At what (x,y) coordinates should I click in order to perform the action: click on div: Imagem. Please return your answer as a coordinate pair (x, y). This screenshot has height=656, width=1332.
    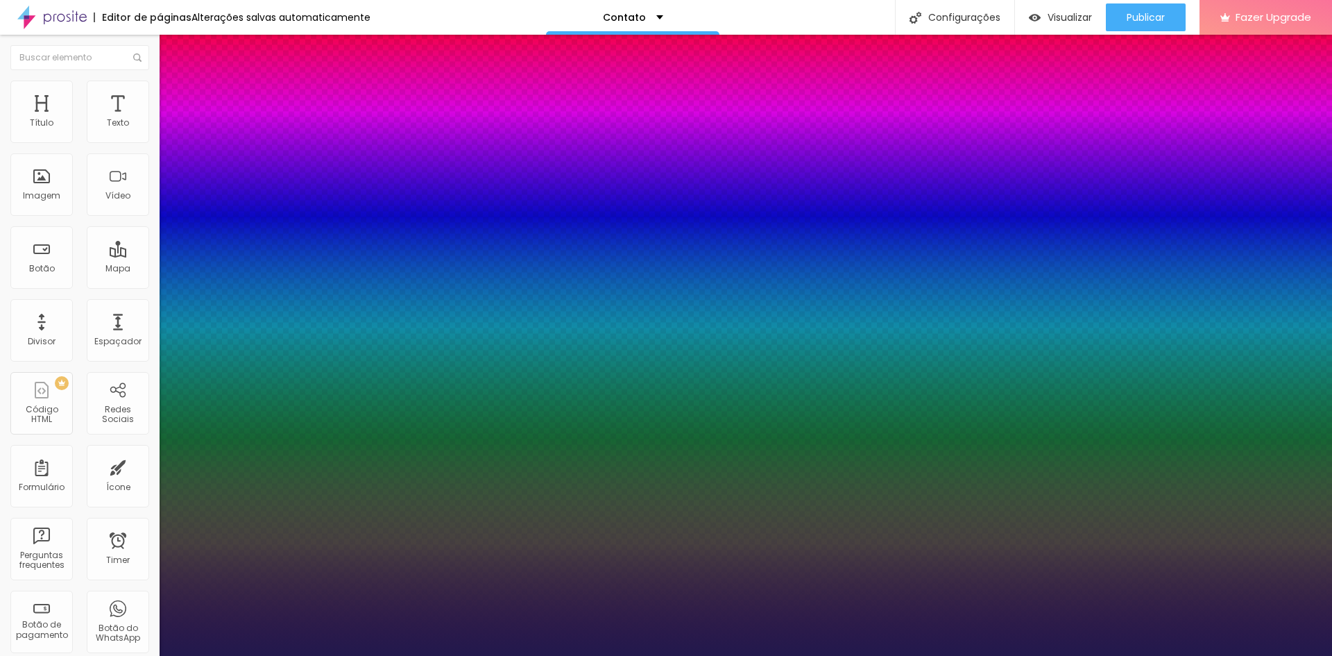
    Looking at the image, I should click on (42, 196).